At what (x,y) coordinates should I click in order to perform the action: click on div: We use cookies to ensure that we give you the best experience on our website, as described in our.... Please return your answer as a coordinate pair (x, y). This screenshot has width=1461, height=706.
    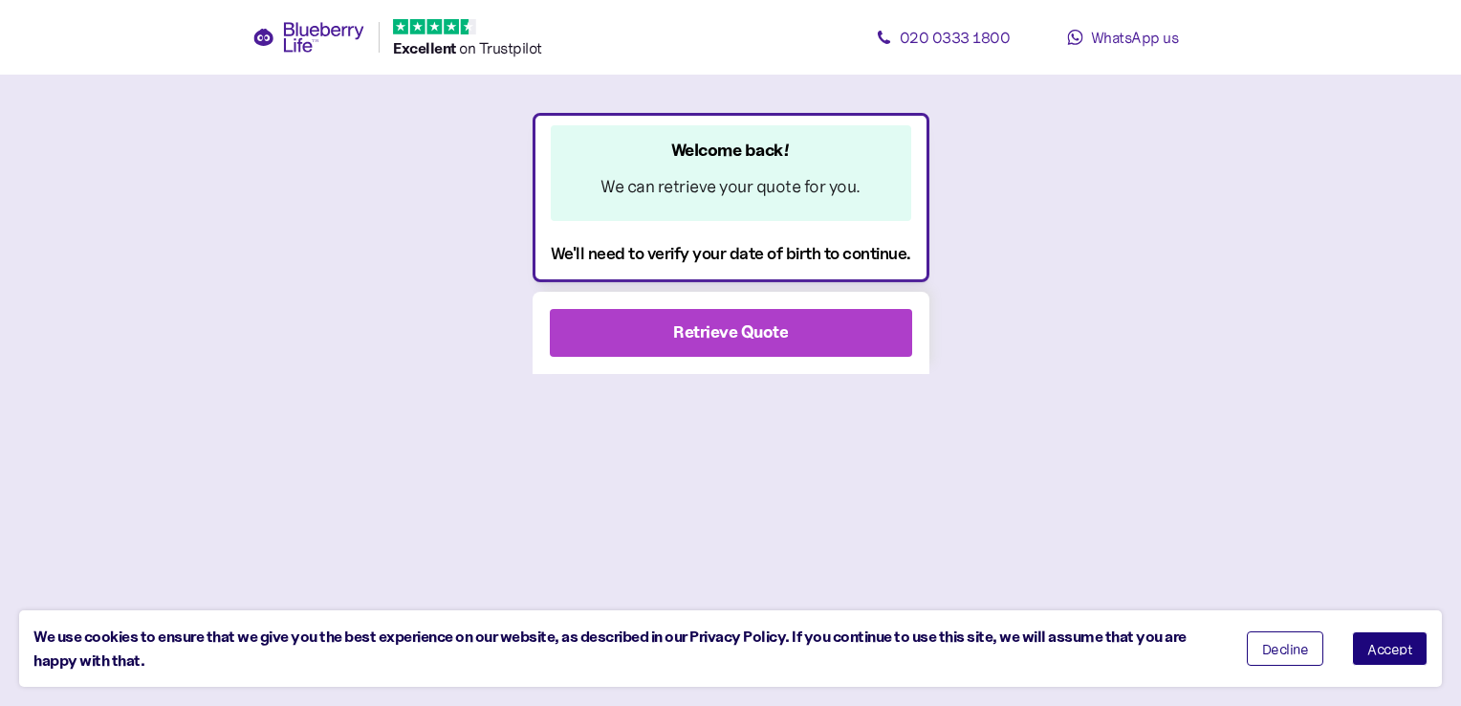
    Looking at the image, I should click on (625, 648).